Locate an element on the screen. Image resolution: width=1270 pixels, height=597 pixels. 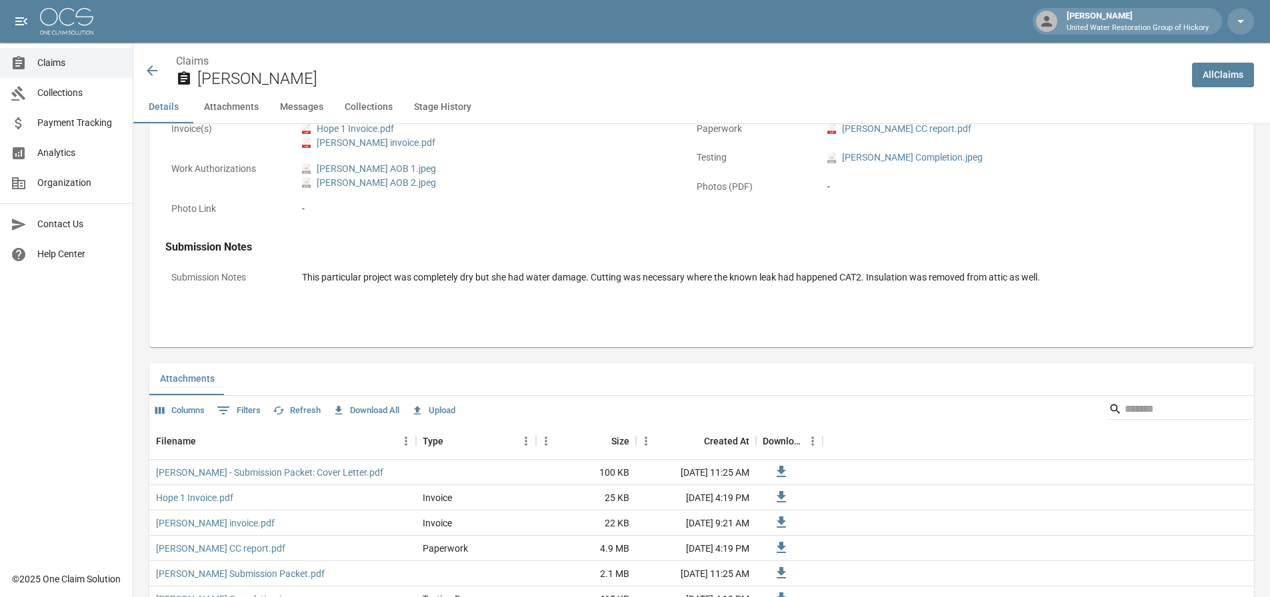
p: Testing is located at coordinates (750, 157).